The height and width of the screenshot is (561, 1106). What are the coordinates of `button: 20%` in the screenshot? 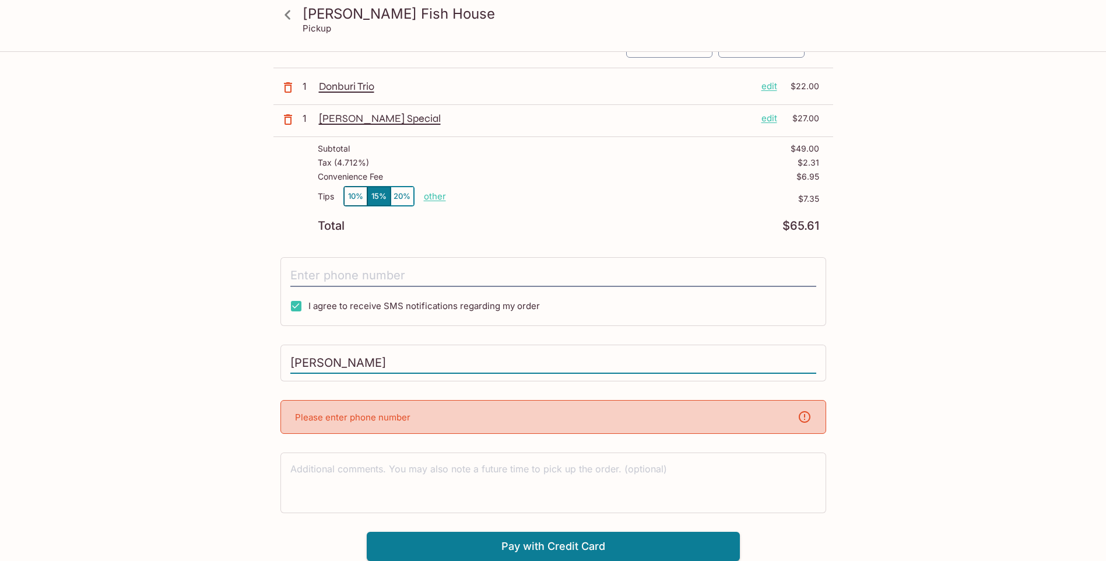 It's located at (402, 196).